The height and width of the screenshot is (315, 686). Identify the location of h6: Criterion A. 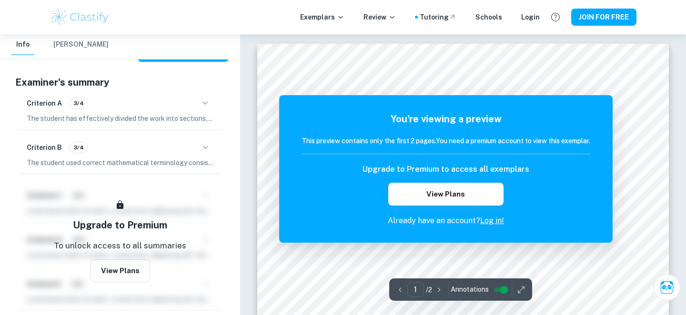
(44, 103).